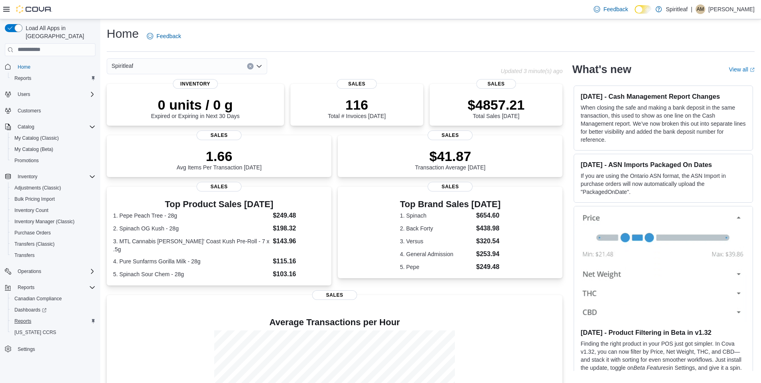  What do you see at coordinates (701, 9) in the screenshot?
I see `span: AM` at bounding box center [701, 9].